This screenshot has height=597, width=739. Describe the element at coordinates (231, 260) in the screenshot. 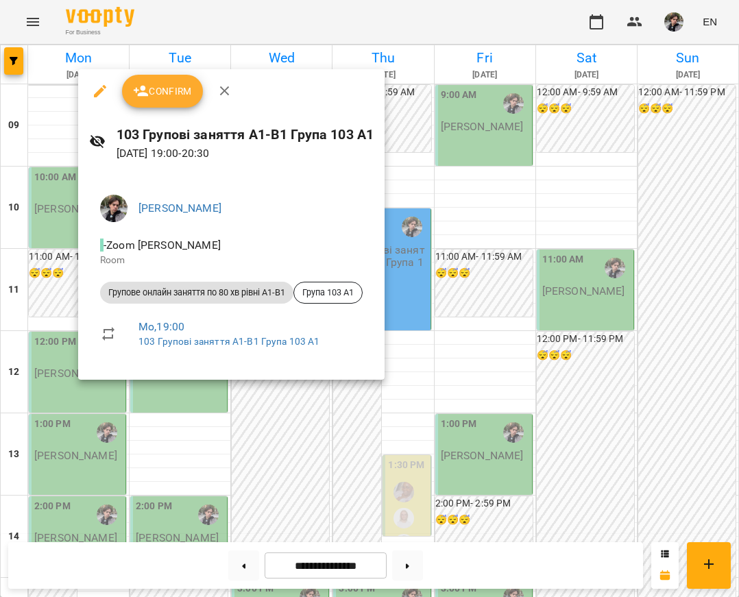

I see `p: Room` at that location.